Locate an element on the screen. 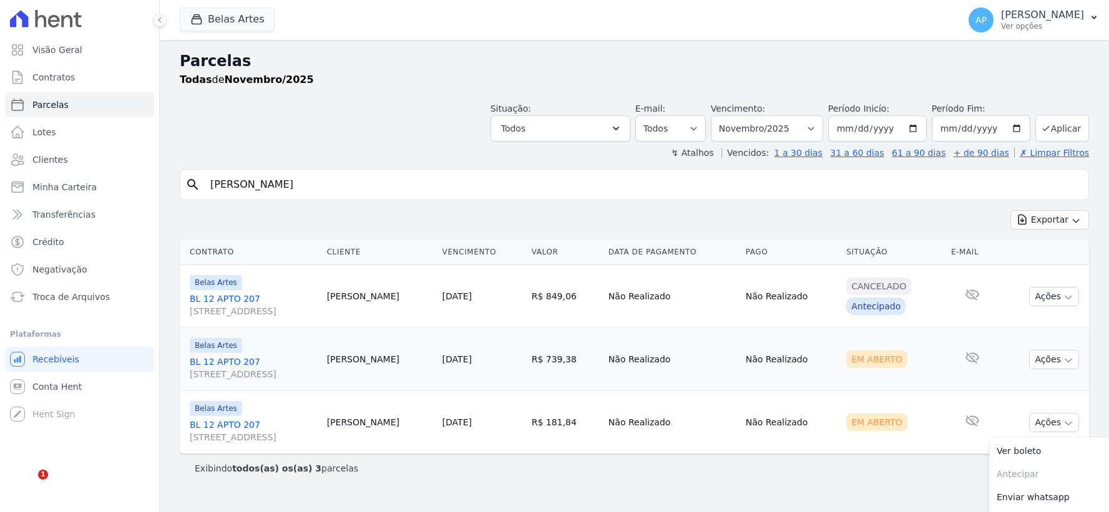 This screenshot has width=1109, height=512. th: Situação is located at coordinates (893, 252).